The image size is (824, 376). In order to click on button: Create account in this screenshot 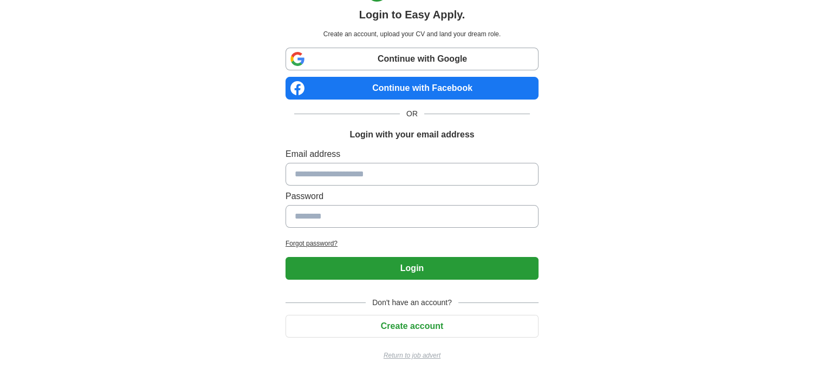, I will do `click(412, 327)`.